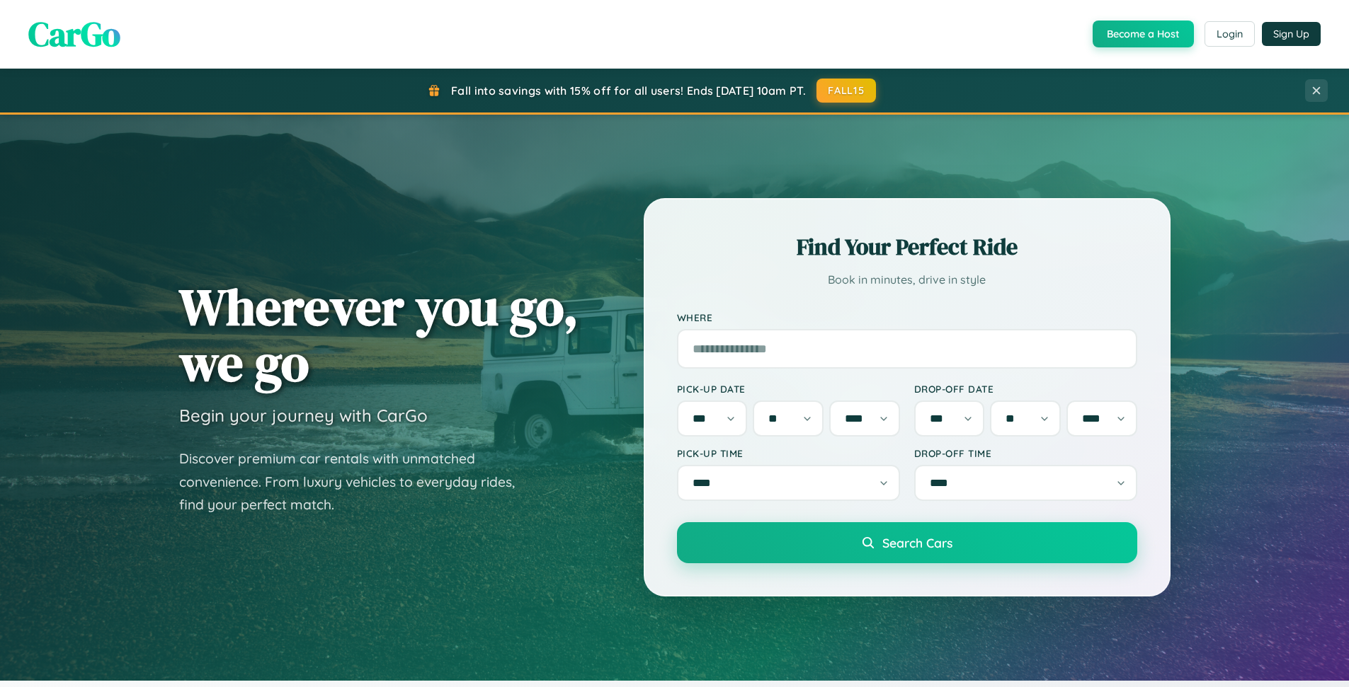  I want to click on label: Where, so click(907, 317).